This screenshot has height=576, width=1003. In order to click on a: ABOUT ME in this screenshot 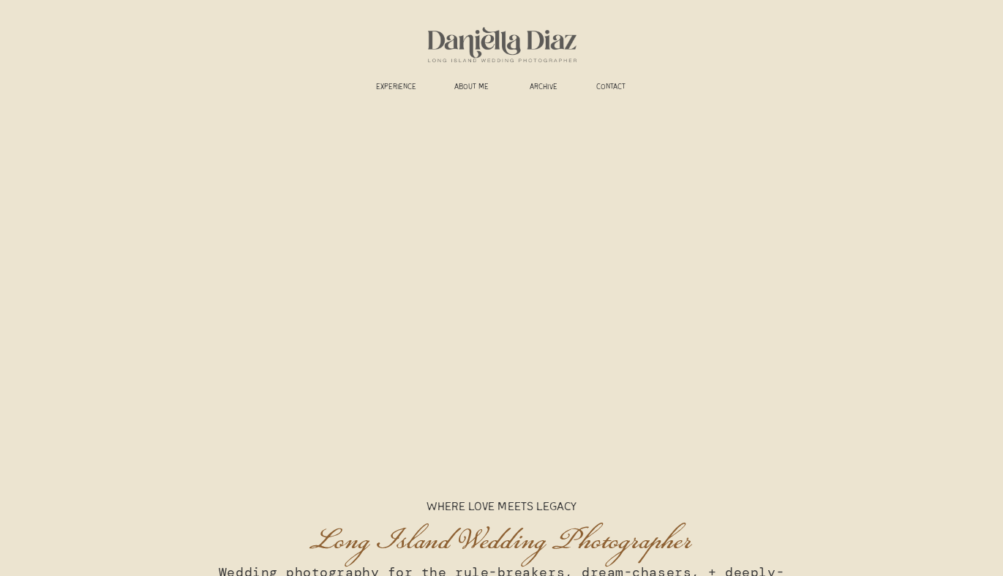, I will do `click(472, 88)`.